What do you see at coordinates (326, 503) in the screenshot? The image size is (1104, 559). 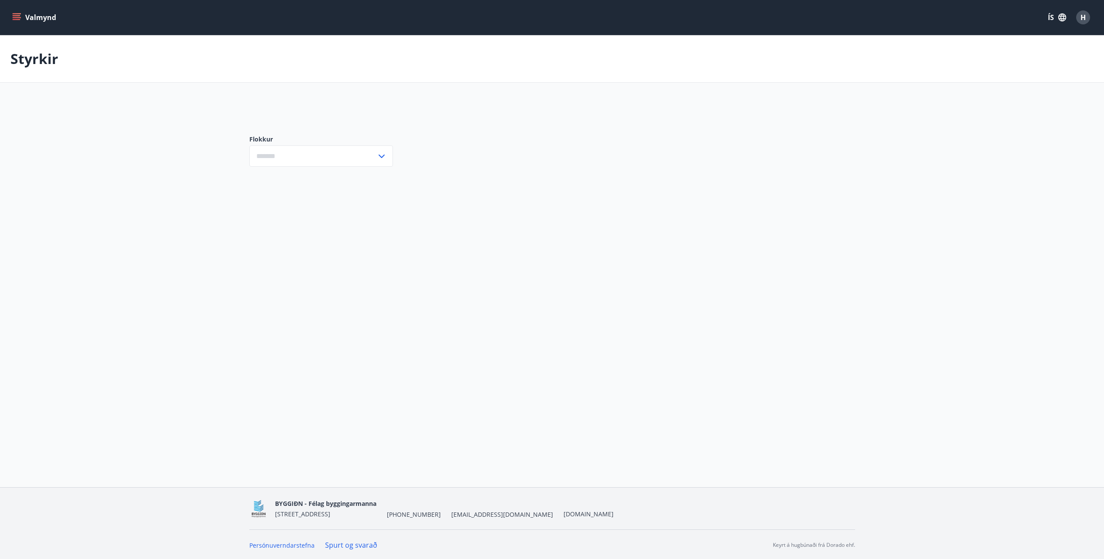 I see `span: BYGGIÐN - Félag byggingarmanna` at bounding box center [326, 503].